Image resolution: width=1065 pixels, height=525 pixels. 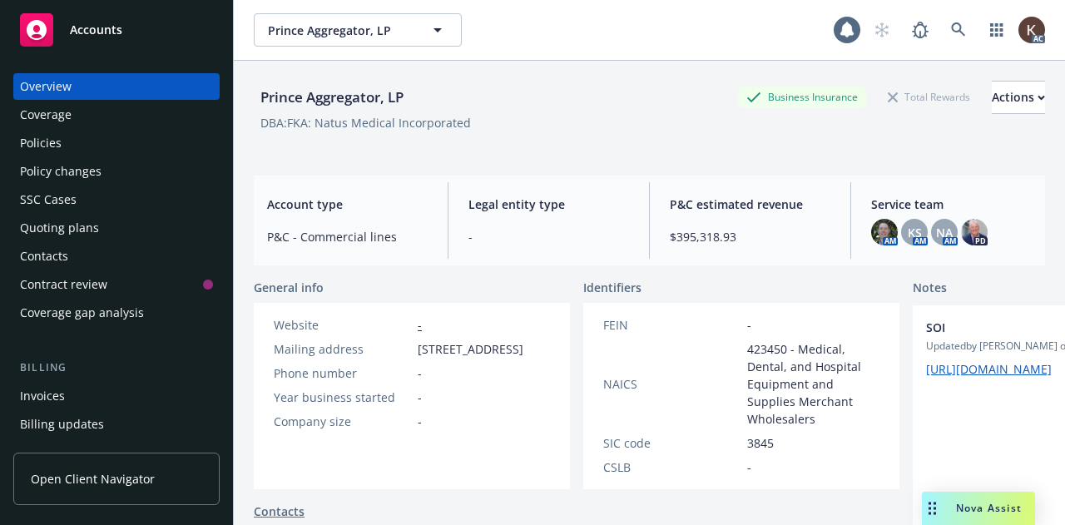 What do you see at coordinates (914, 232) in the screenshot?
I see `span: KS` at bounding box center [914, 232].